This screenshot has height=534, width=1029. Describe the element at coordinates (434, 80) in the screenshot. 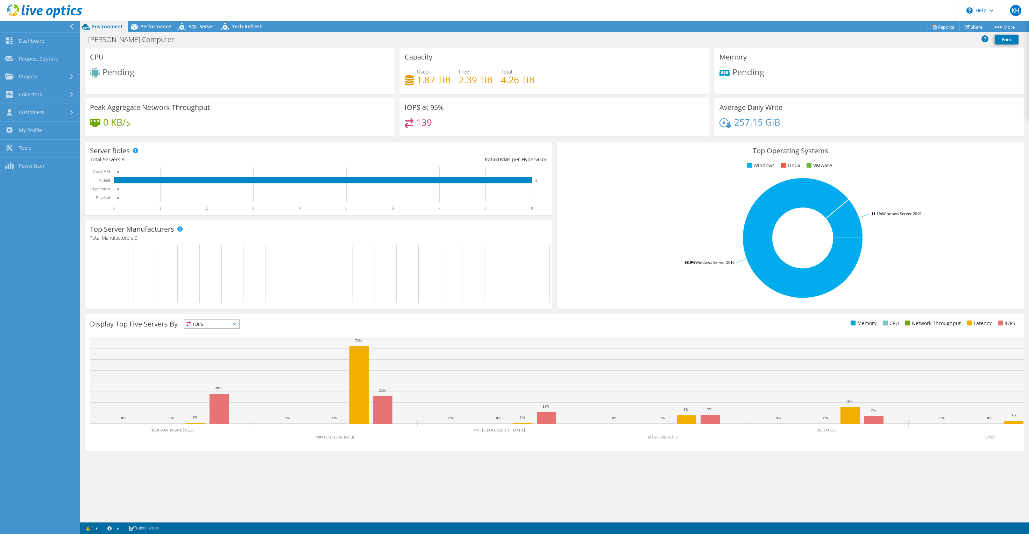

I see `h4: 1.87 TiB` at that location.